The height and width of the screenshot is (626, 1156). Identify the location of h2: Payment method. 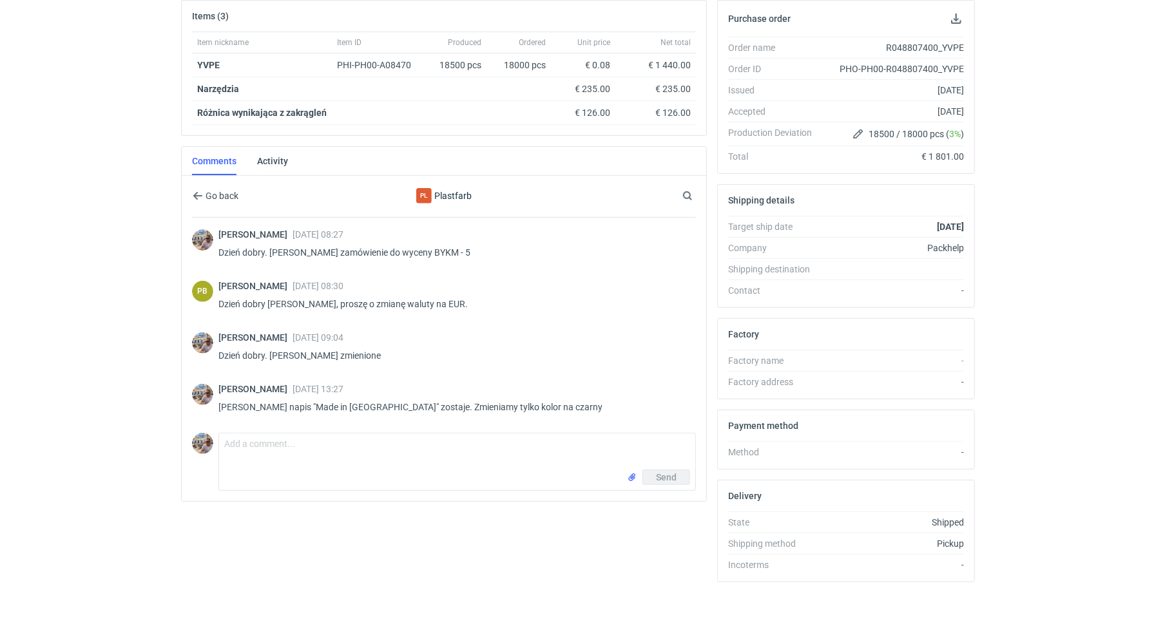
(763, 426).